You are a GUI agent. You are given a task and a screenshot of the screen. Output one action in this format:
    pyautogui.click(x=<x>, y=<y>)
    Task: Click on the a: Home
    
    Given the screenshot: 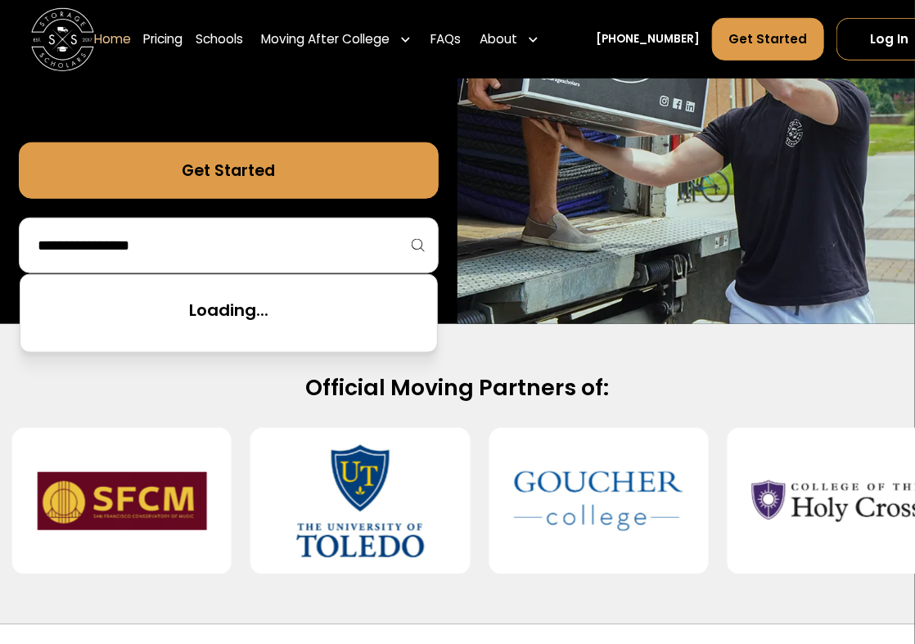 What is the action you would take?
    pyautogui.click(x=112, y=39)
    